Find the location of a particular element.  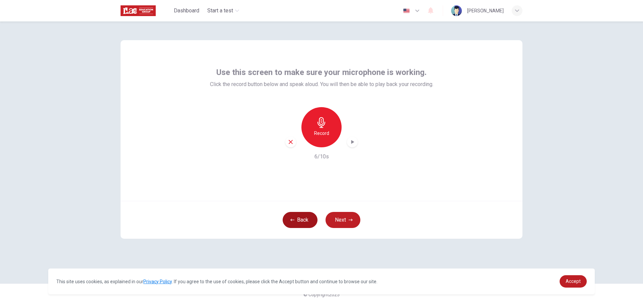

span: Start a test is located at coordinates (220, 11).